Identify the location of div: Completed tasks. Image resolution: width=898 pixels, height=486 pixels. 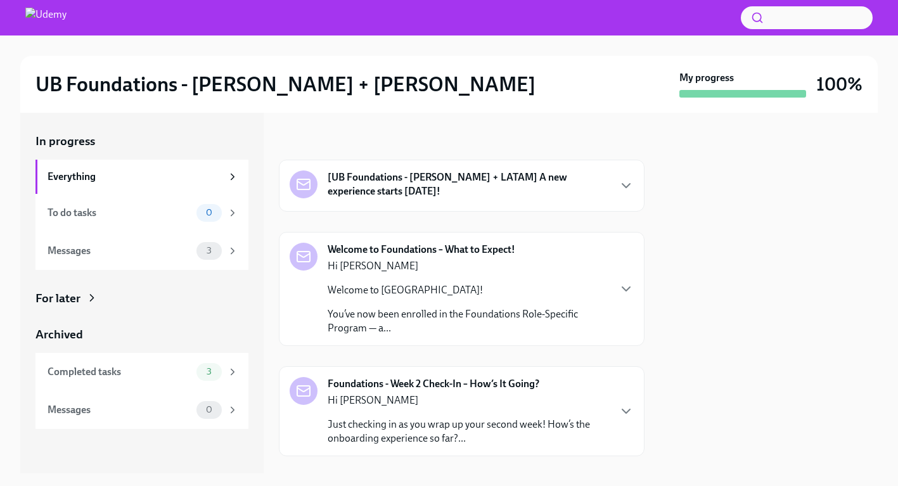
(119, 372).